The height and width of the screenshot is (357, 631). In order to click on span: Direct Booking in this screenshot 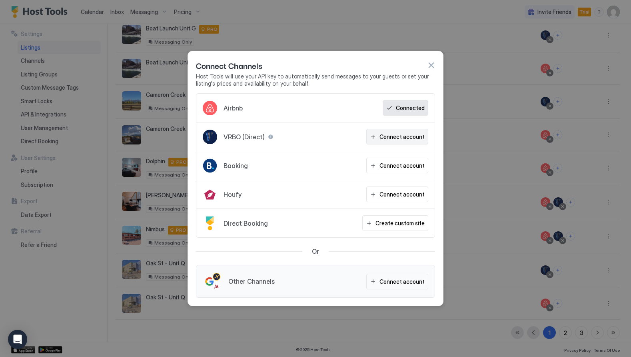, I will do `click(246, 223)`.